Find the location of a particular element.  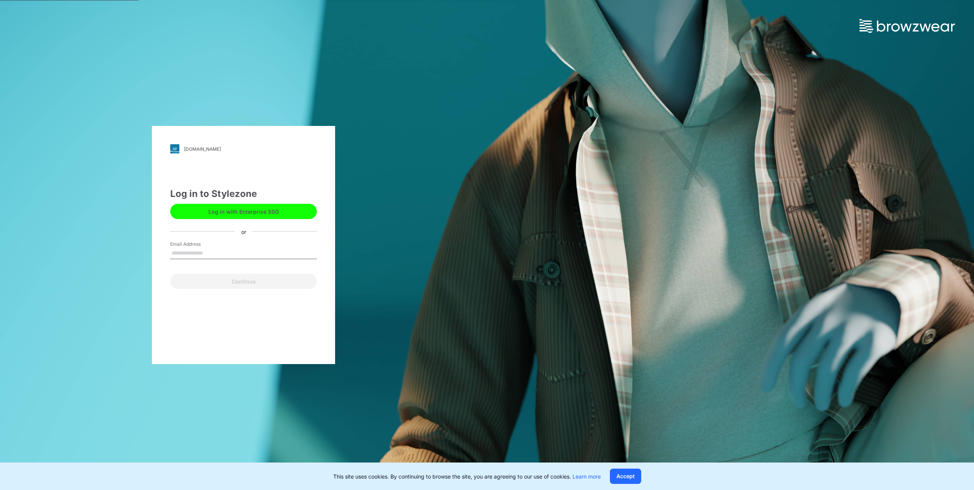

img: svg+xml;base64,PHN2ZyB3aWR0aD0iMjgiIGhlaWdodD0iMjgiIHZpZXdCb3g9IjAgMCAyOCAyOCIgZmlsbD0ibm9uZSIgeG... is located at coordinates (175, 149).